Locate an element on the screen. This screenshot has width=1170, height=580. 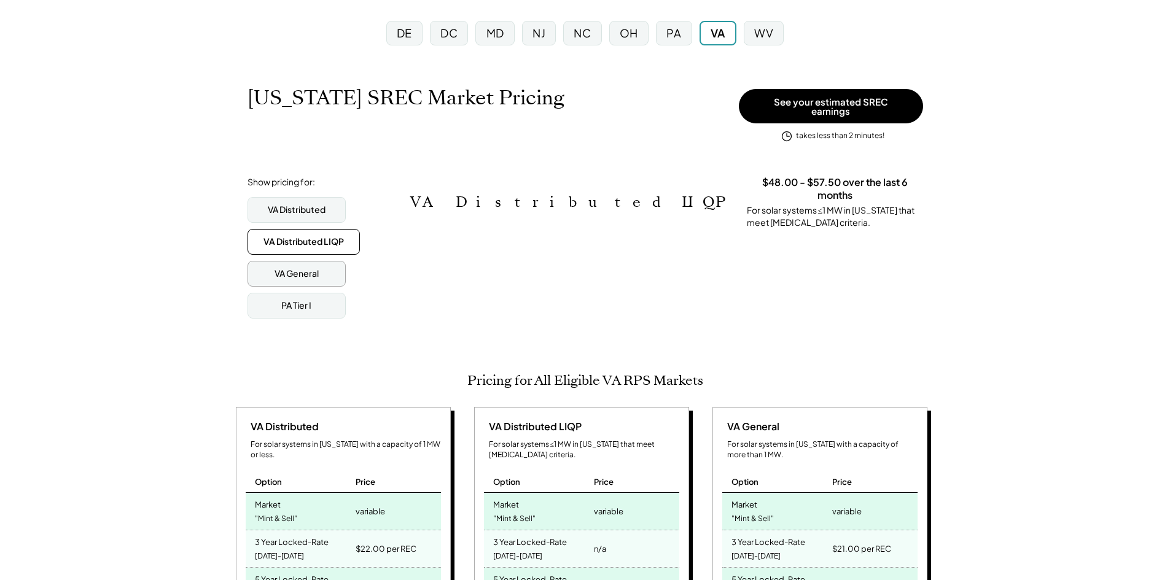
div: PA is located at coordinates (673, 33).